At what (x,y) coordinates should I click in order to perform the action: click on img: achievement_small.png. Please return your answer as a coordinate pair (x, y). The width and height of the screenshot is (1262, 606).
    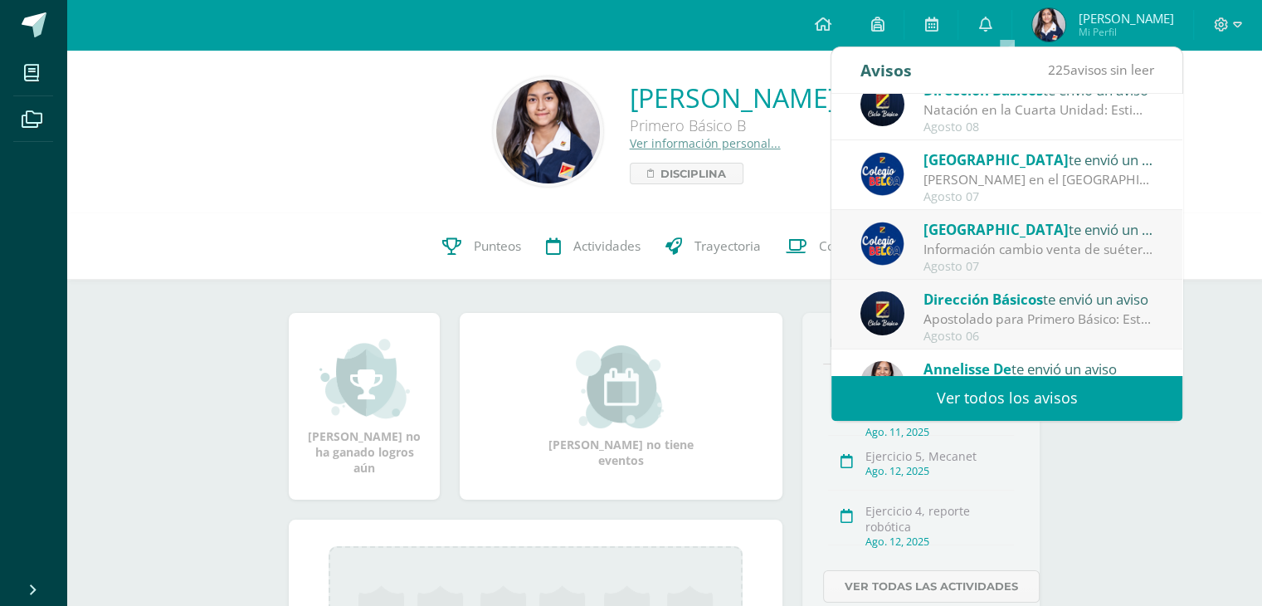
    Looking at the image, I should click on (364, 378).